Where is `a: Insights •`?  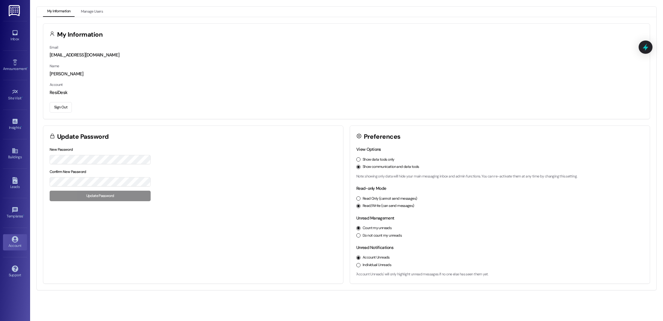 a: Insights • is located at coordinates (15, 124).